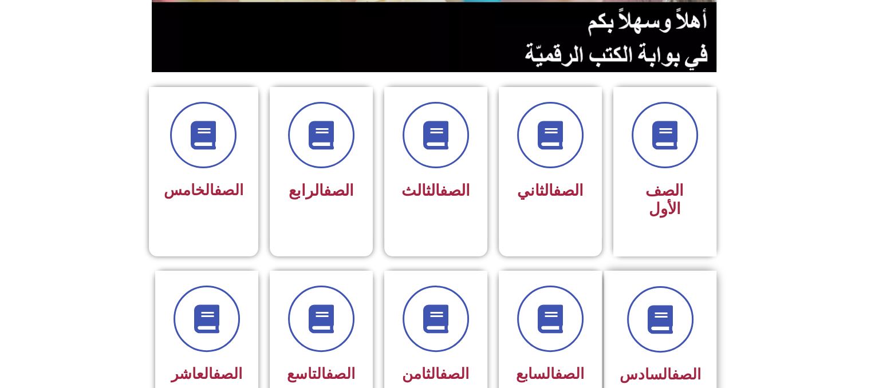 This screenshot has width=871, height=388. Describe the element at coordinates (550, 374) in the screenshot. I see `span: السابع` at that location.